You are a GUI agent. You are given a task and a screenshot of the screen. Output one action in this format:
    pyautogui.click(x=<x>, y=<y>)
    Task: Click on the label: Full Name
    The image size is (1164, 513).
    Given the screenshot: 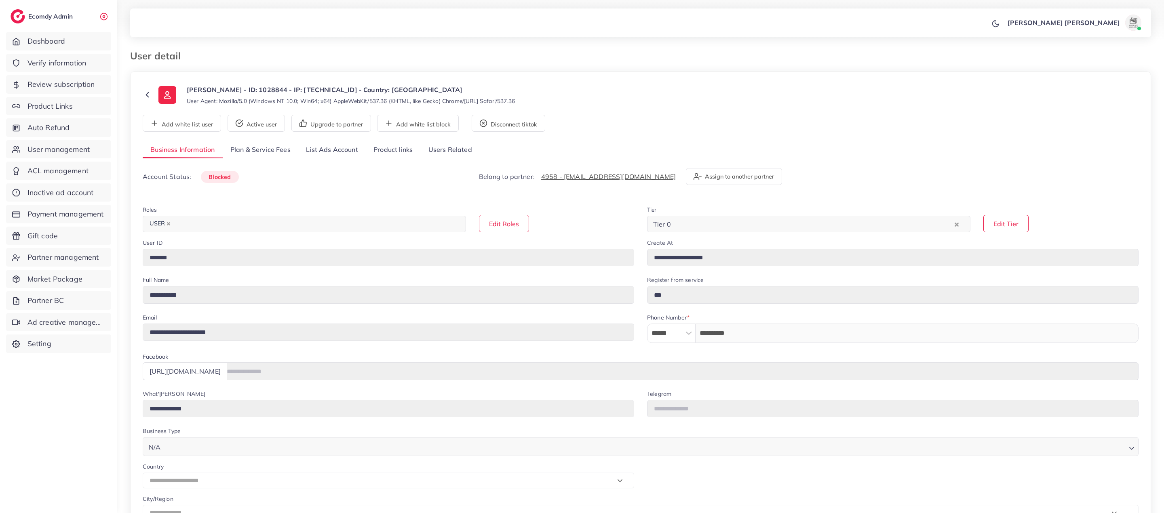 What is the action you would take?
    pyautogui.click(x=156, y=280)
    